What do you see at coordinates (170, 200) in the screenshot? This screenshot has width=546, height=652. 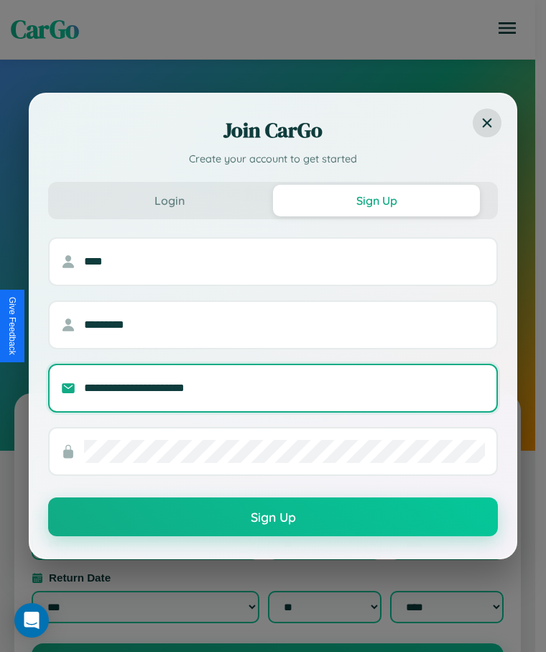 I see `button: Login` at bounding box center [170, 200].